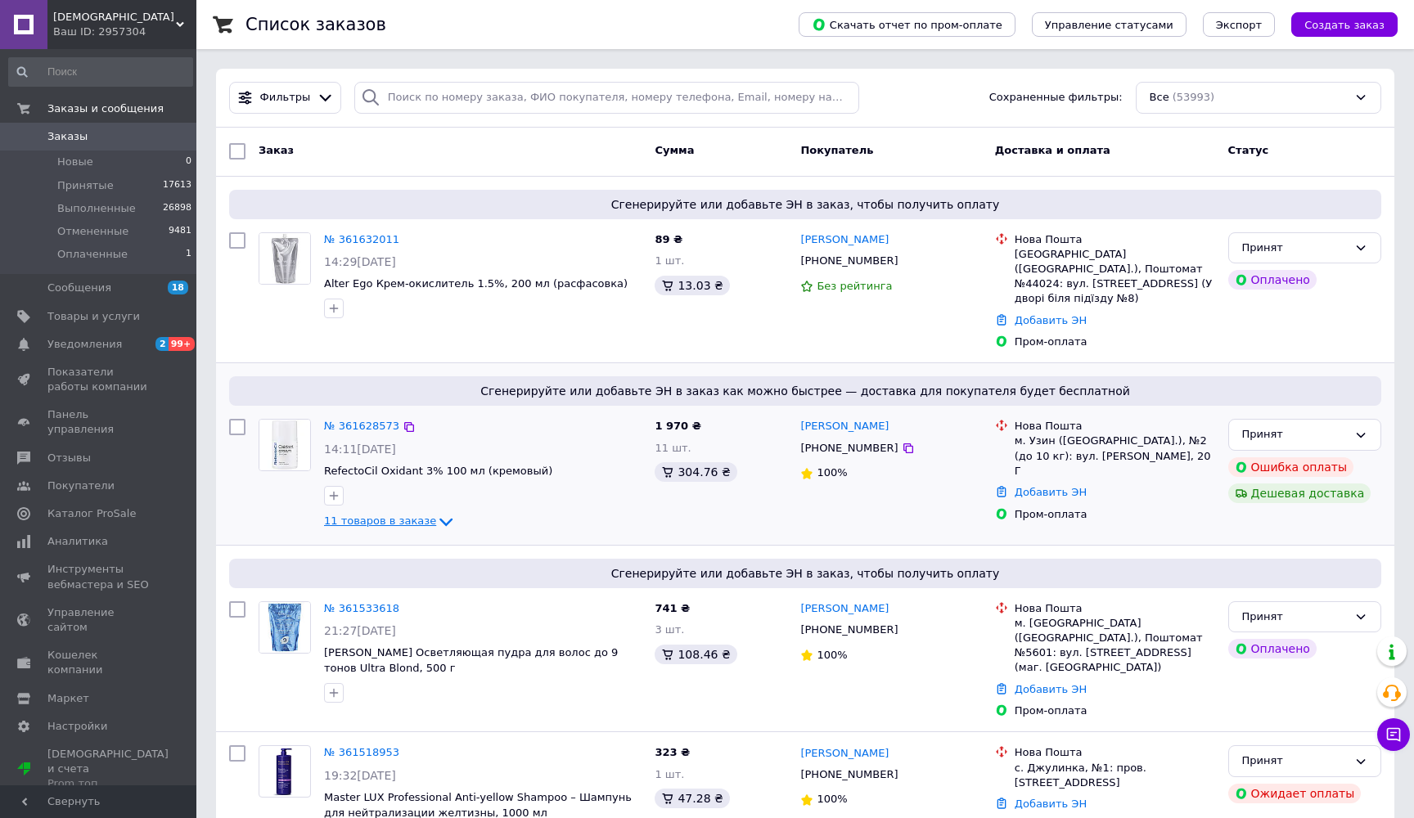 This screenshot has width=1414, height=818. Describe the element at coordinates (106, 109) in the screenshot. I see `span: Заказы и сообщения` at that location.